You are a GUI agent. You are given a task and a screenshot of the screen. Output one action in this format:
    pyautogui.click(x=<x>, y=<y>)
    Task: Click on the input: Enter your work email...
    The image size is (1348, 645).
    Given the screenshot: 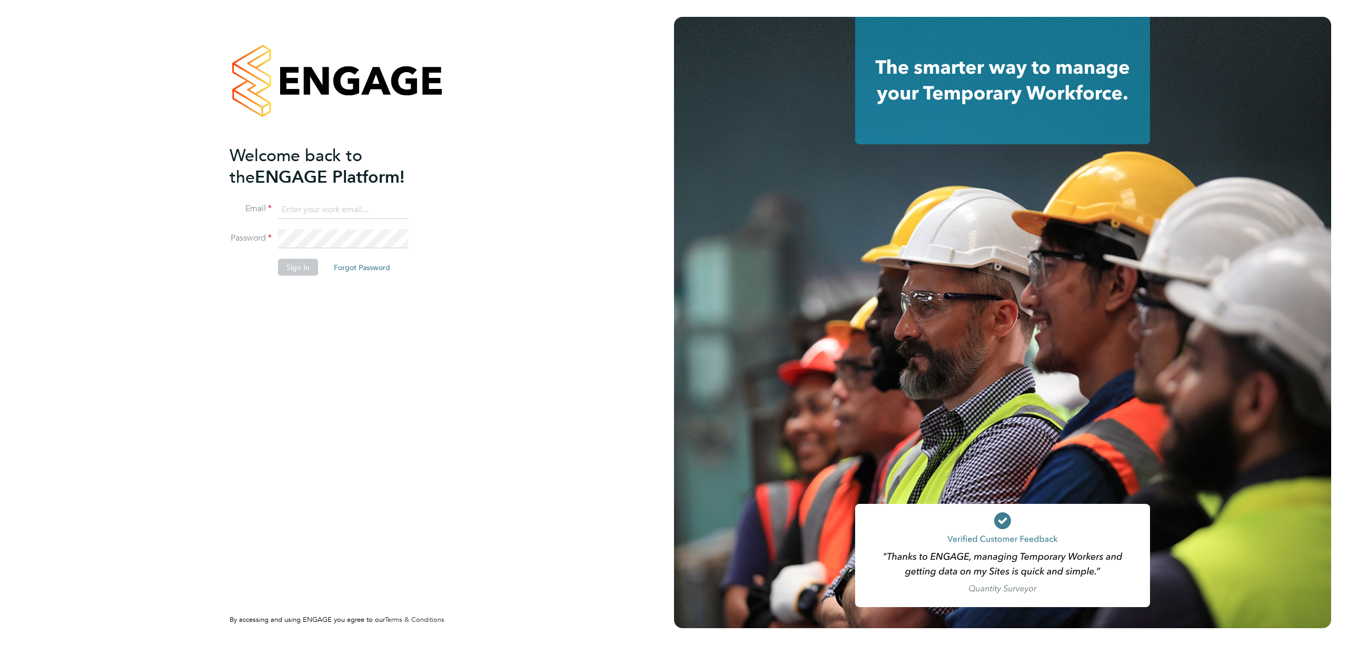 What is the action you would take?
    pyautogui.click(x=343, y=210)
    